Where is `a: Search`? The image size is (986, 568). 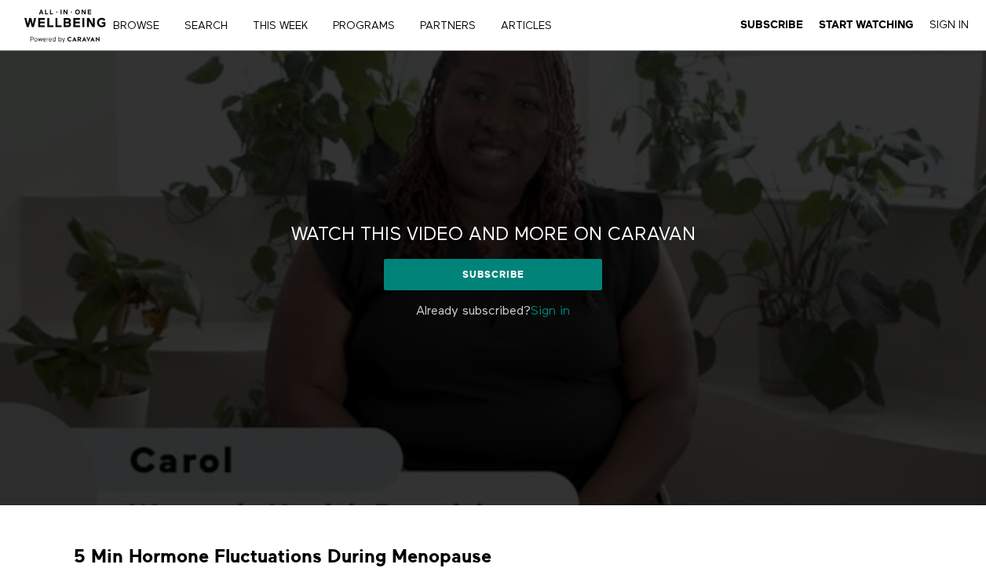 a: Search is located at coordinates (211, 26).